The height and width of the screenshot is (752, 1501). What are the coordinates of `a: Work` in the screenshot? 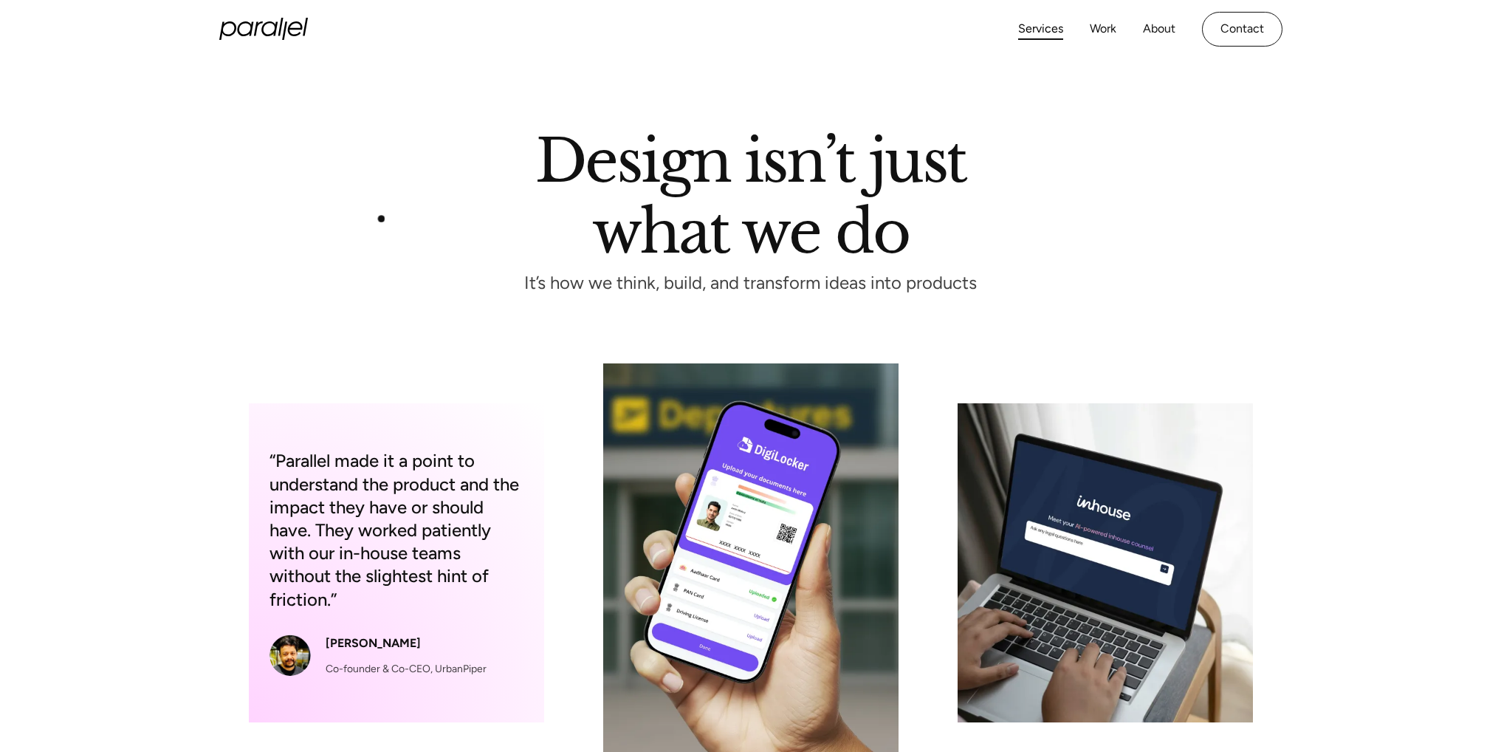 It's located at (1103, 29).